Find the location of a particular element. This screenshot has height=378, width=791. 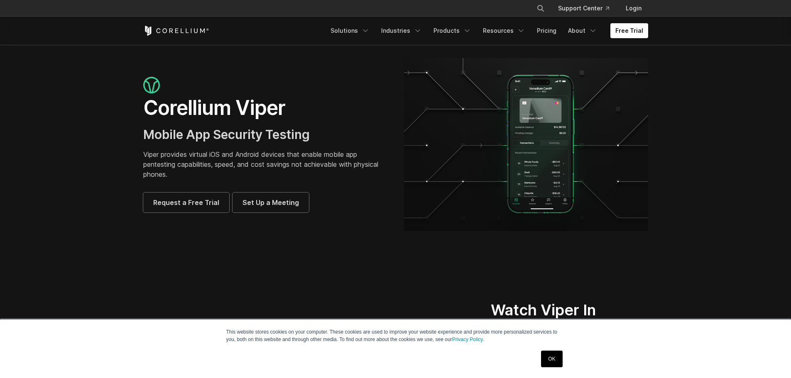

a: Products is located at coordinates (452, 31).